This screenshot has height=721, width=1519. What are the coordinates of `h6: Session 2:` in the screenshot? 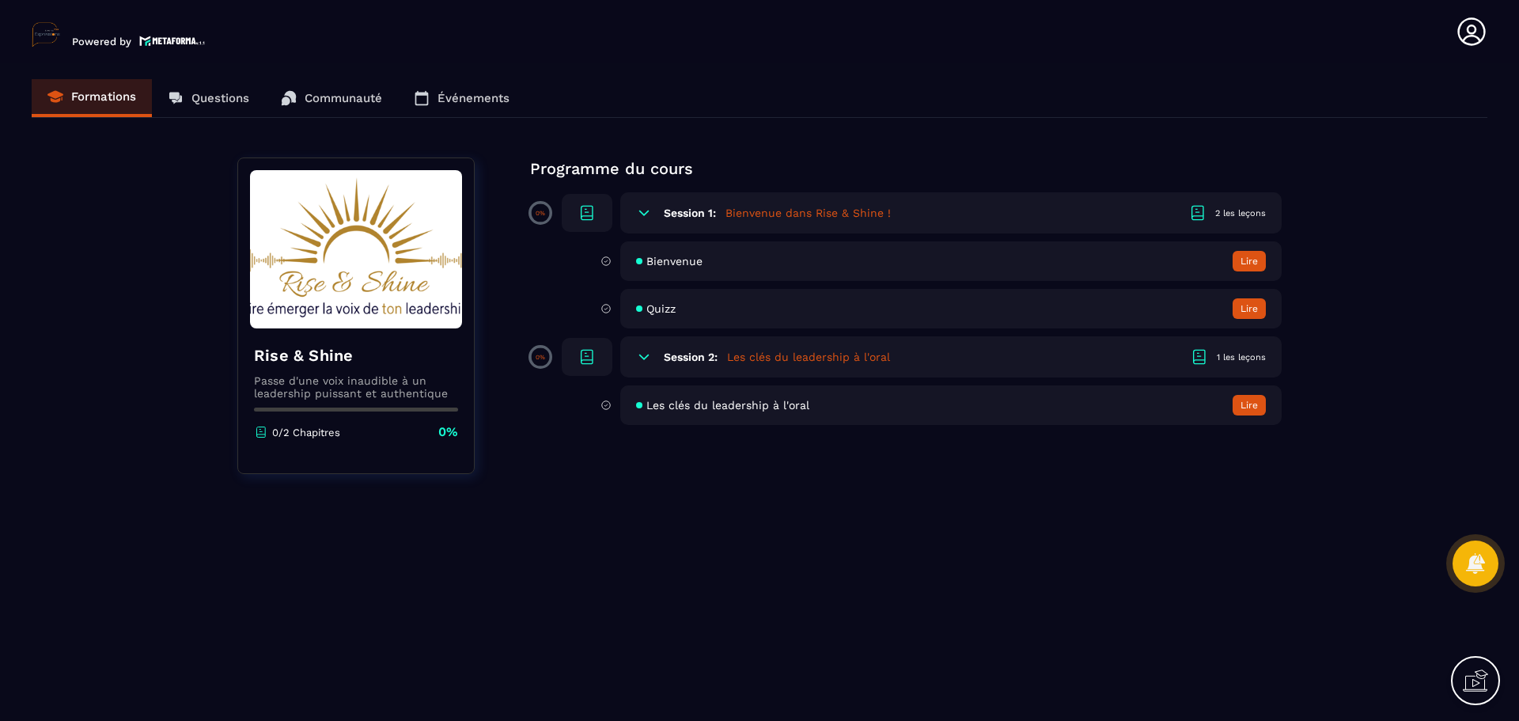 It's located at (690, 357).